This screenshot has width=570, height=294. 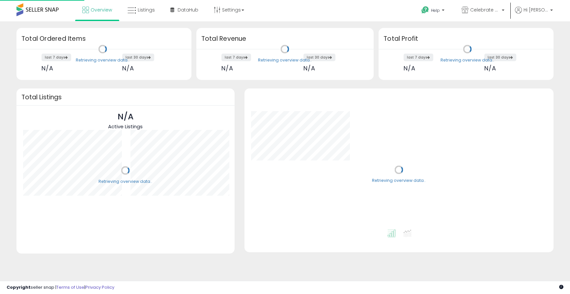 I want to click on span: Celebrate Alive, so click(x=485, y=10).